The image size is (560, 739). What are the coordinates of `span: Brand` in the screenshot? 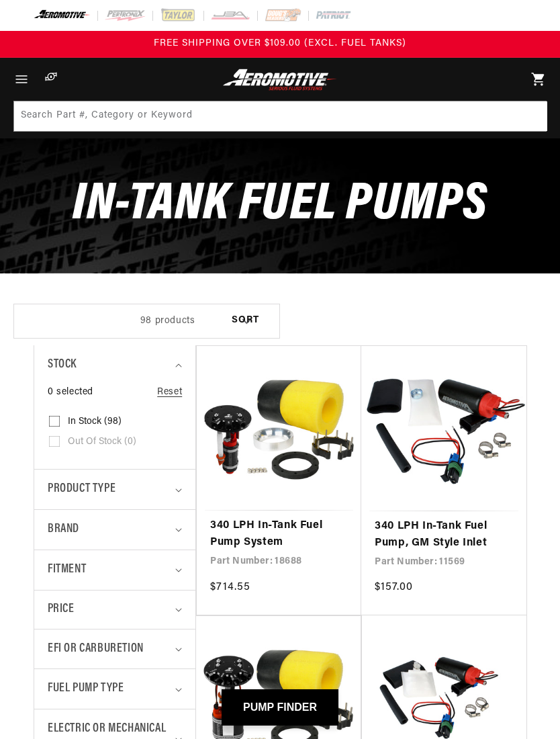 It's located at (63, 529).